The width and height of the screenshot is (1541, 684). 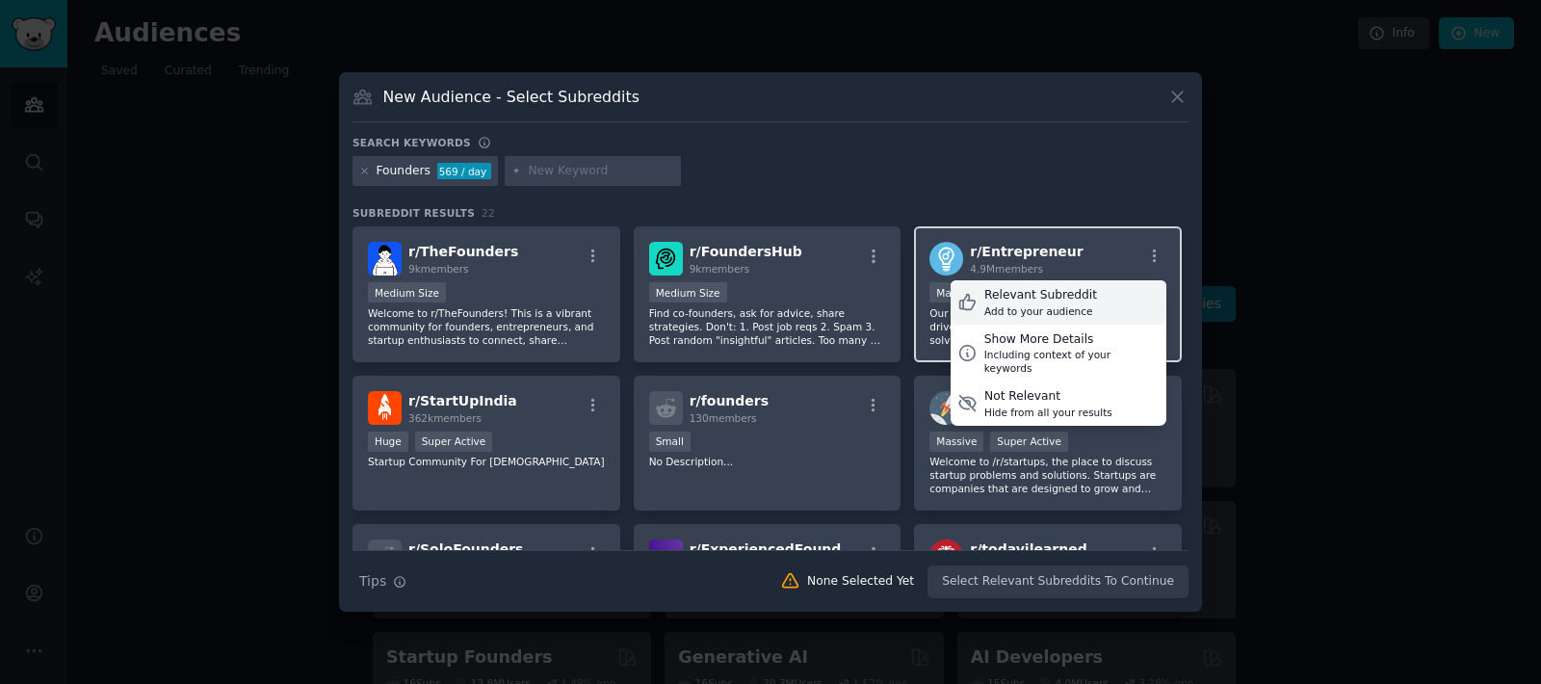 I want to click on p: Find co-founders, ask for advice, share strategies. Don't: 1. Post job reqs 2. Spam 3. Post rando..., so click(x=768, y=326).